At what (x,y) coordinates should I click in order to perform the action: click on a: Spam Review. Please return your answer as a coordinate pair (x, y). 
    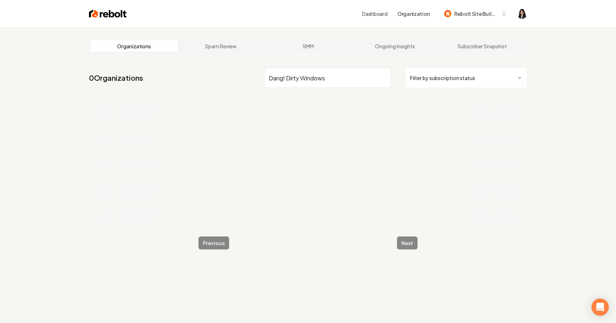
    Looking at the image, I should click on (221, 46).